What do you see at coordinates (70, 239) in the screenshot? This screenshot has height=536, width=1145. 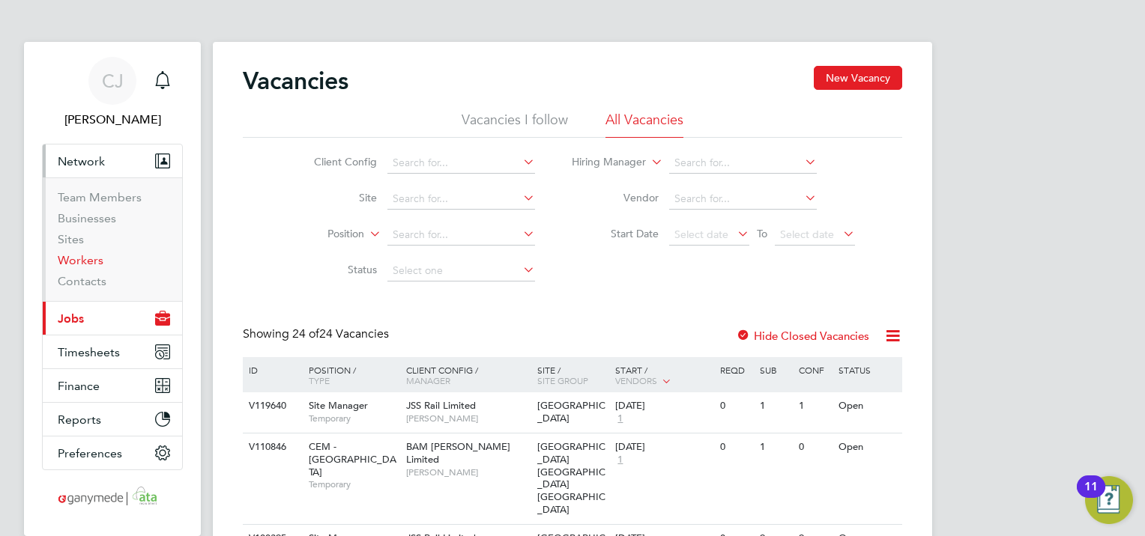 I see `a: Sites` at bounding box center [70, 239].